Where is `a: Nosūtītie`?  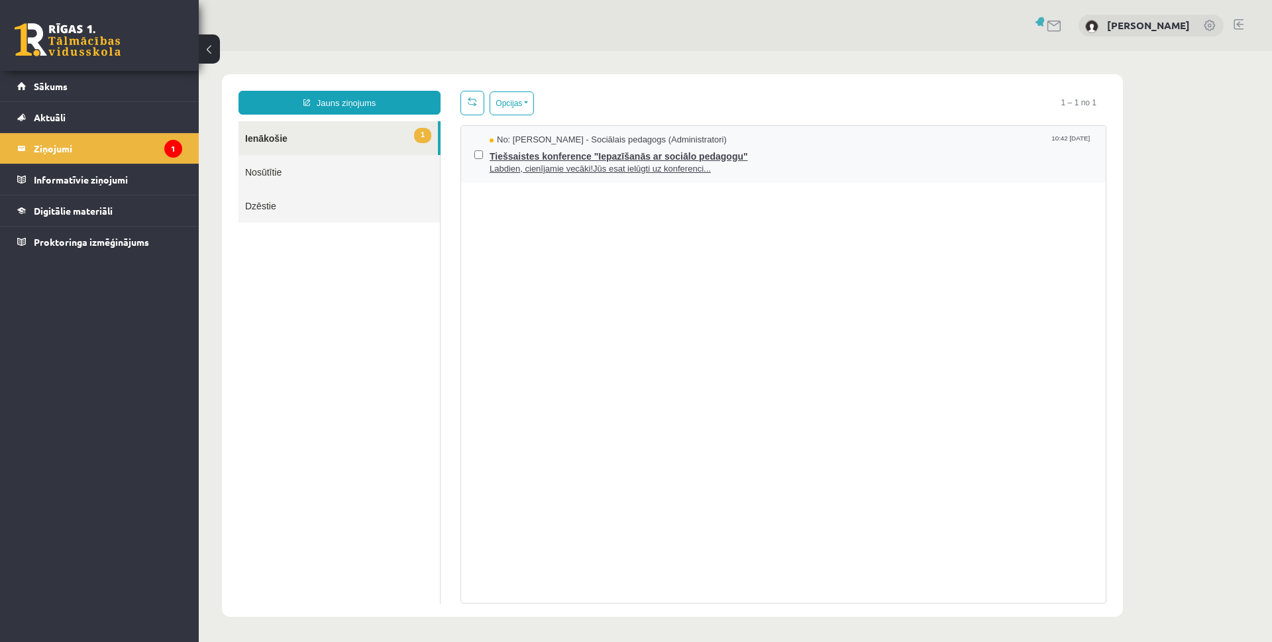
a: Nosūtītie is located at coordinates (140, 121).